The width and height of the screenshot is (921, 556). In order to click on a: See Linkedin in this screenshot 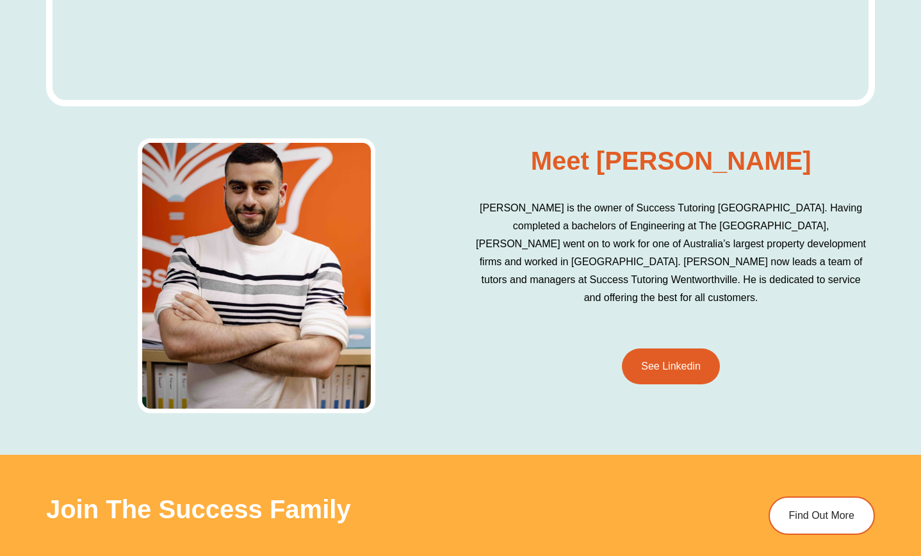, I will do `click(671, 367)`.